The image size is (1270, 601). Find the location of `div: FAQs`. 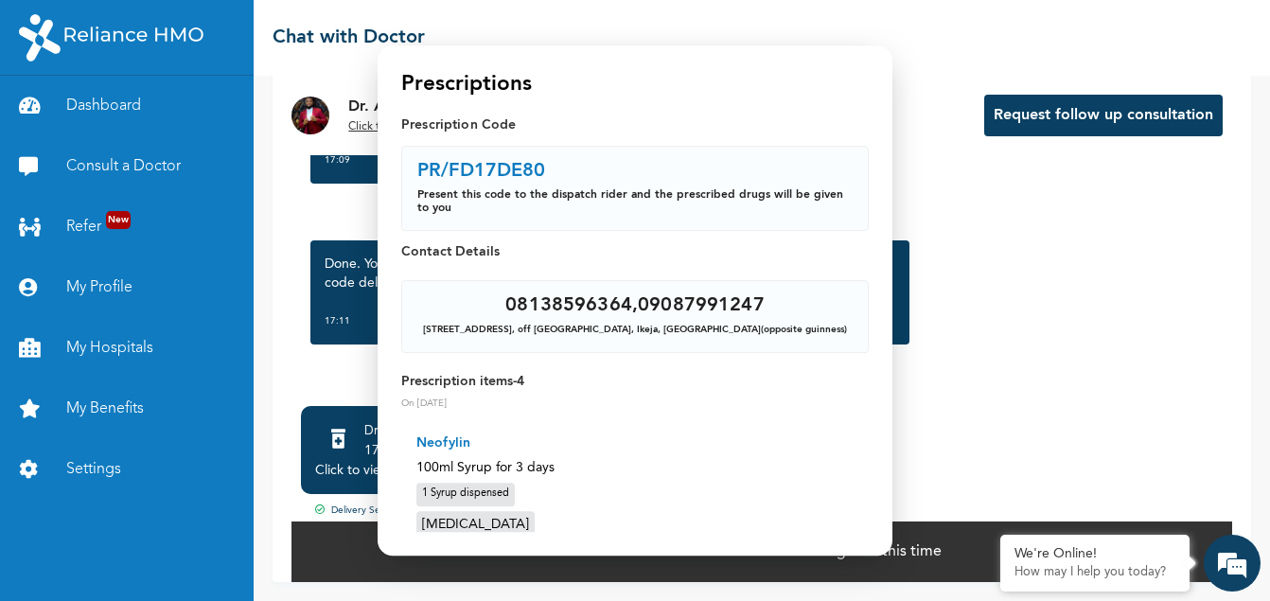

div: FAQs is located at coordinates (273, 532).